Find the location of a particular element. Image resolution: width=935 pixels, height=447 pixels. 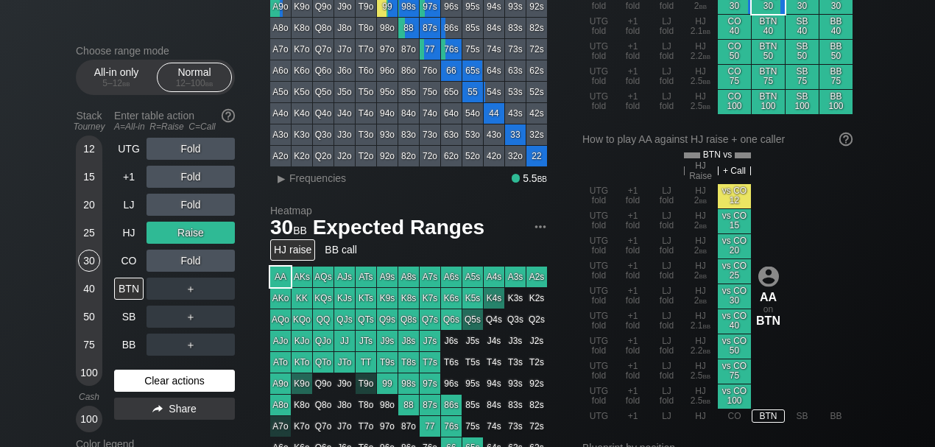

div: 72o is located at coordinates (430, 156).